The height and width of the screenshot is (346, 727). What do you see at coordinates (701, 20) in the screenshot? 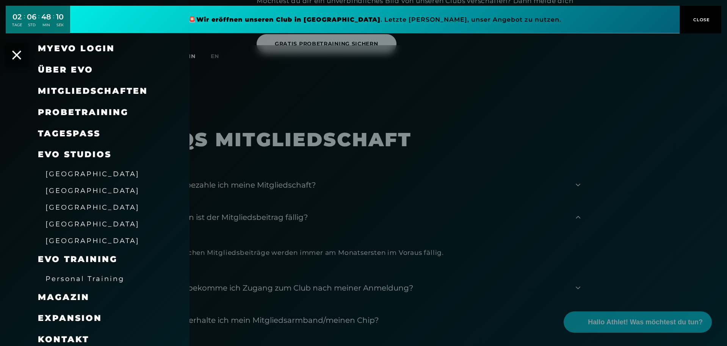
I see `span: CLOSE` at bounding box center [701, 20].